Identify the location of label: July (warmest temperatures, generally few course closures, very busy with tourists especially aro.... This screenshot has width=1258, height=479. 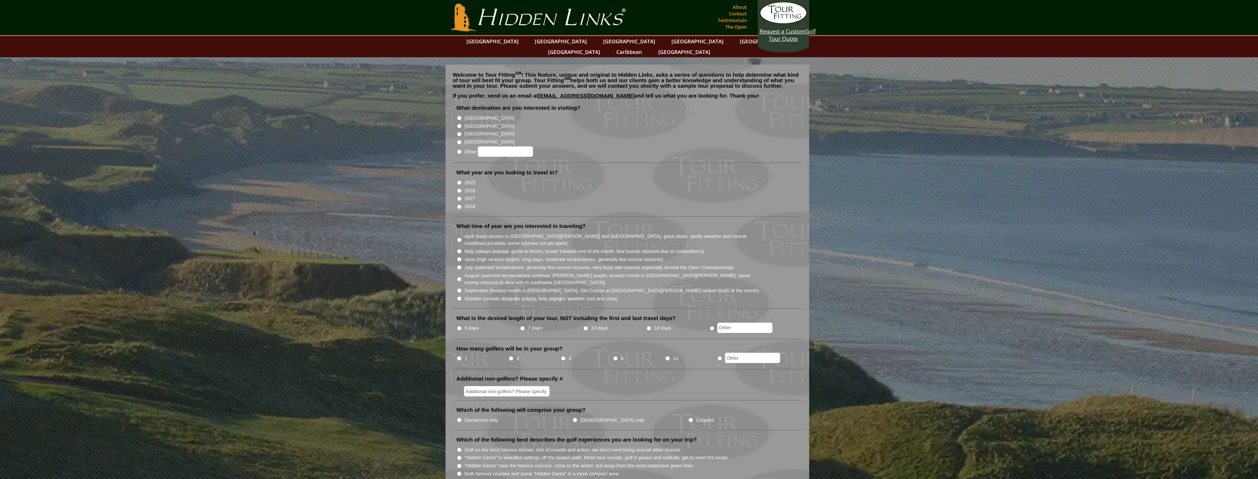
(599, 268).